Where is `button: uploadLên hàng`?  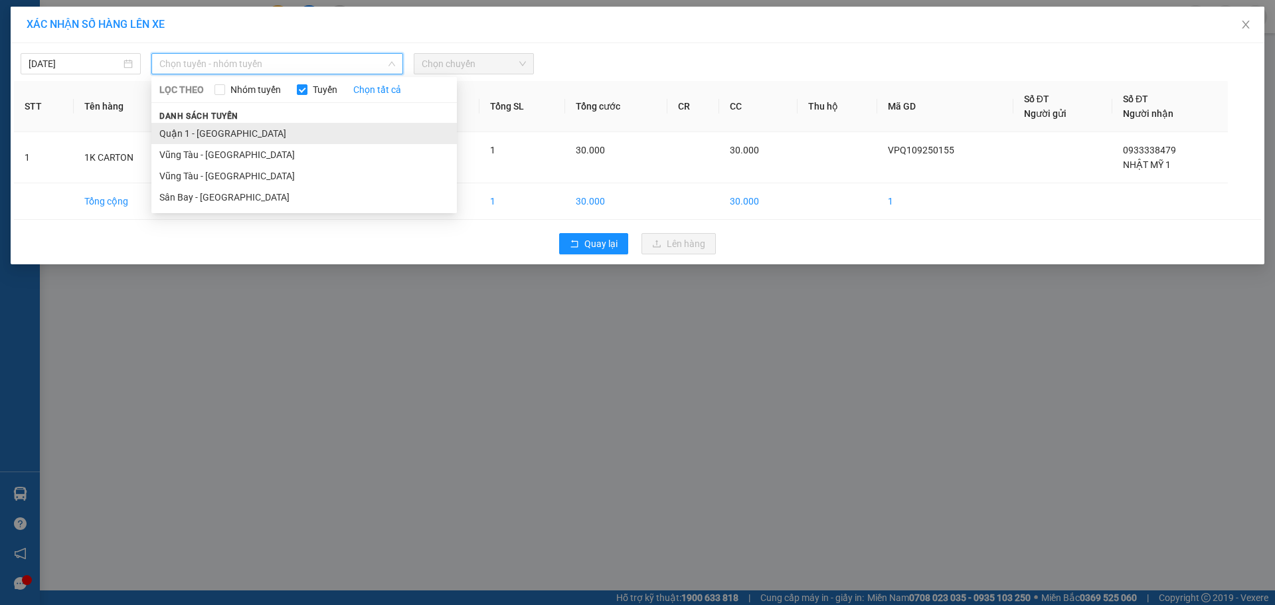 button: uploadLên hàng is located at coordinates (679, 244).